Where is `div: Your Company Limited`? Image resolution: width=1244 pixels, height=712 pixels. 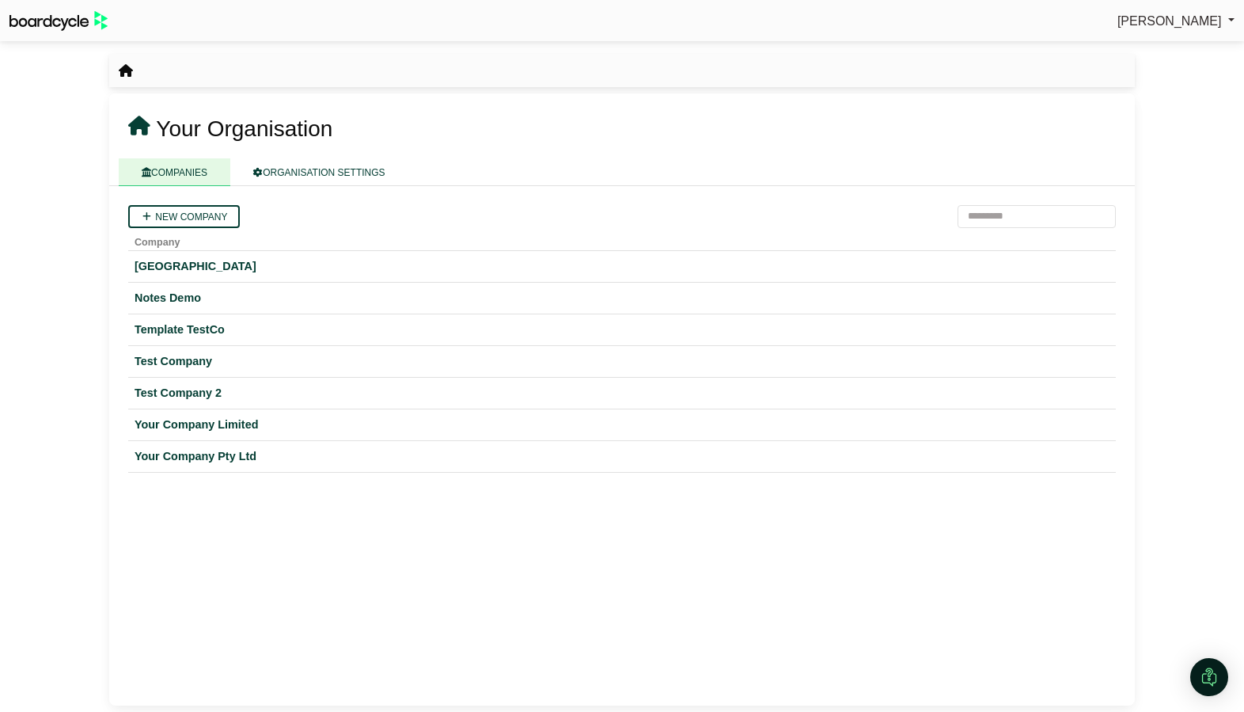
div: Your Company Limited is located at coordinates (622, 424).